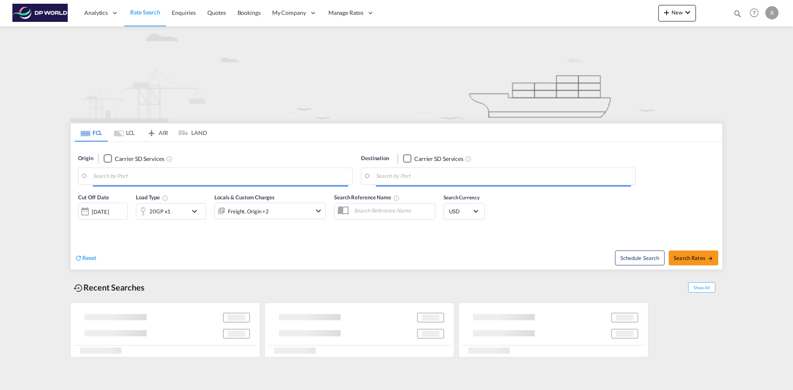  I want to click on md-datepicker: Select, so click(81, 225).